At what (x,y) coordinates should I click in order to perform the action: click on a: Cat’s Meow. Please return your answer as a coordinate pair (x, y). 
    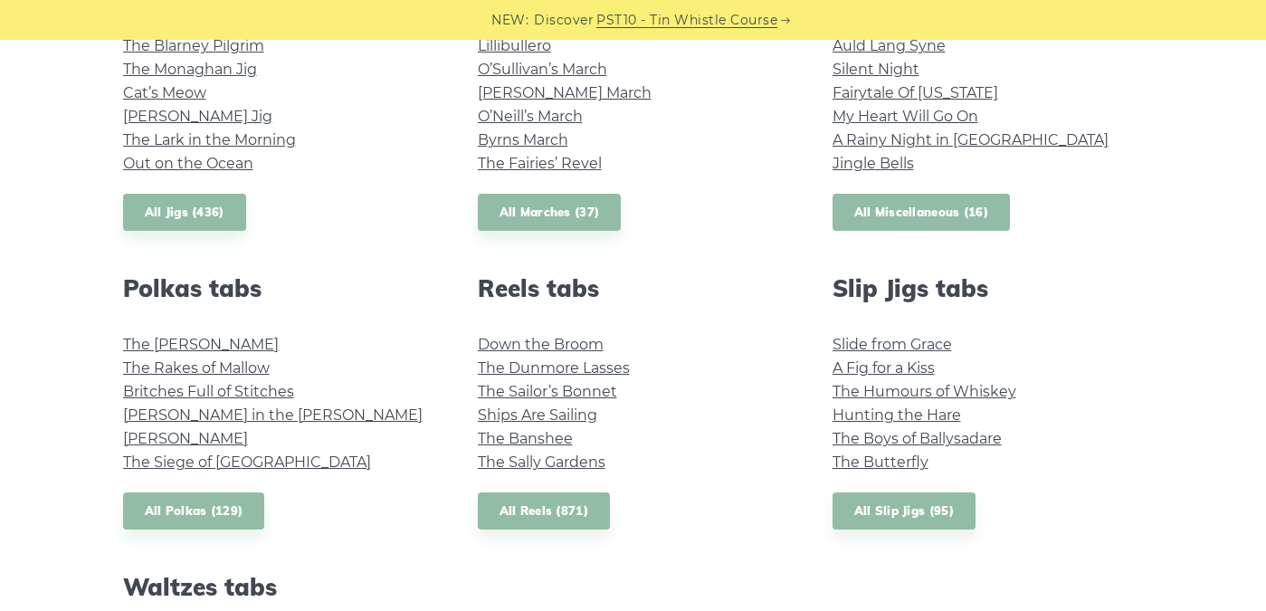
    Looking at the image, I should click on (165, 92).